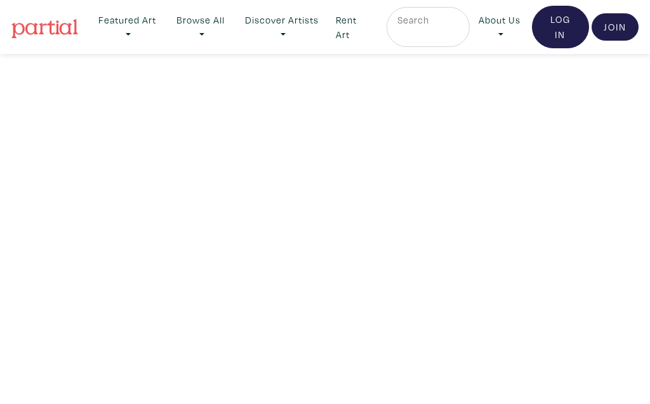 The width and height of the screenshot is (650, 404). I want to click on a: Browse All, so click(201, 27).